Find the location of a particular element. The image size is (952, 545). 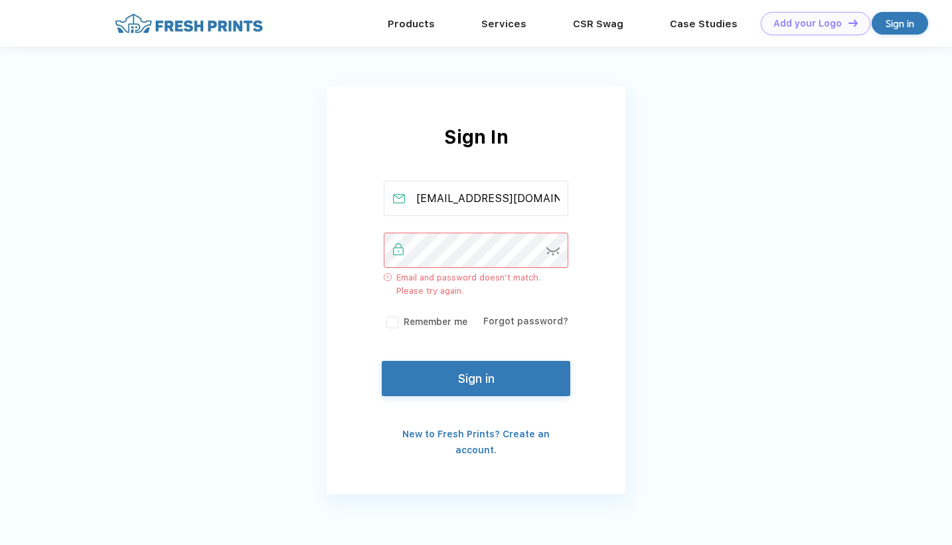

img: error_icon_desktop.svg is located at coordinates (388, 277).